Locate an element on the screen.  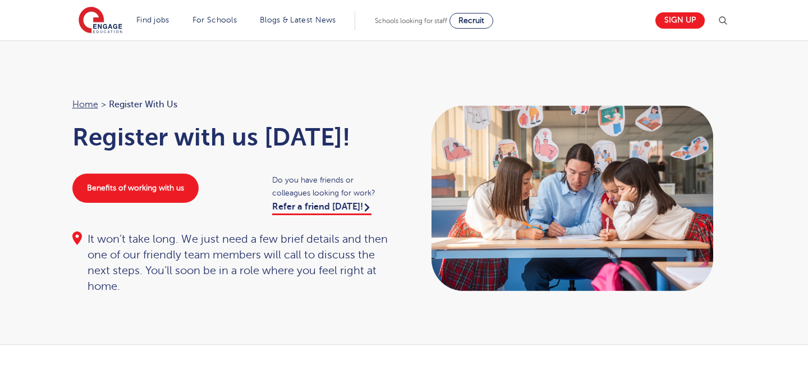
a: Recruit is located at coordinates (471, 21).